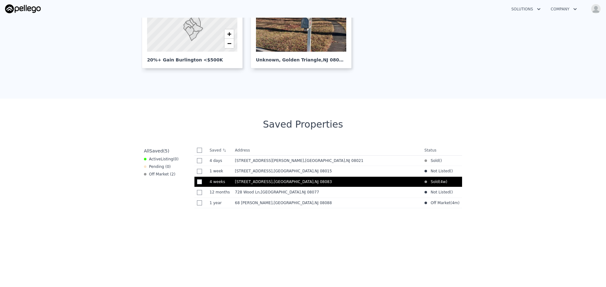 This screenshot has width=606, height=287. Describe the element at coordinates (220, 203) in the screenshot. I see `time: 2024-09-30 17:47` at that location.